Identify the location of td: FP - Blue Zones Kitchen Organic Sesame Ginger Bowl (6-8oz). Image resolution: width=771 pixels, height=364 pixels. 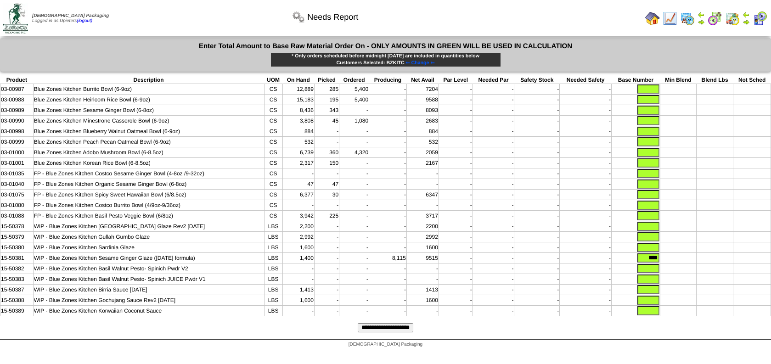
(148, 184).